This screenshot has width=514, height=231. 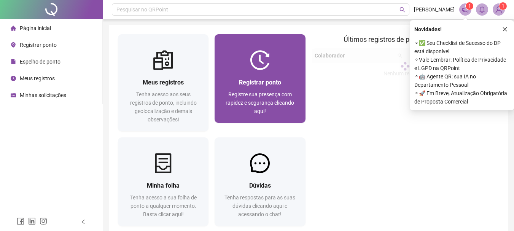 What do you see at coordinates (163, 185) in the screenshot?
I see `span: Minha folha` at bounding box center [163, 185].